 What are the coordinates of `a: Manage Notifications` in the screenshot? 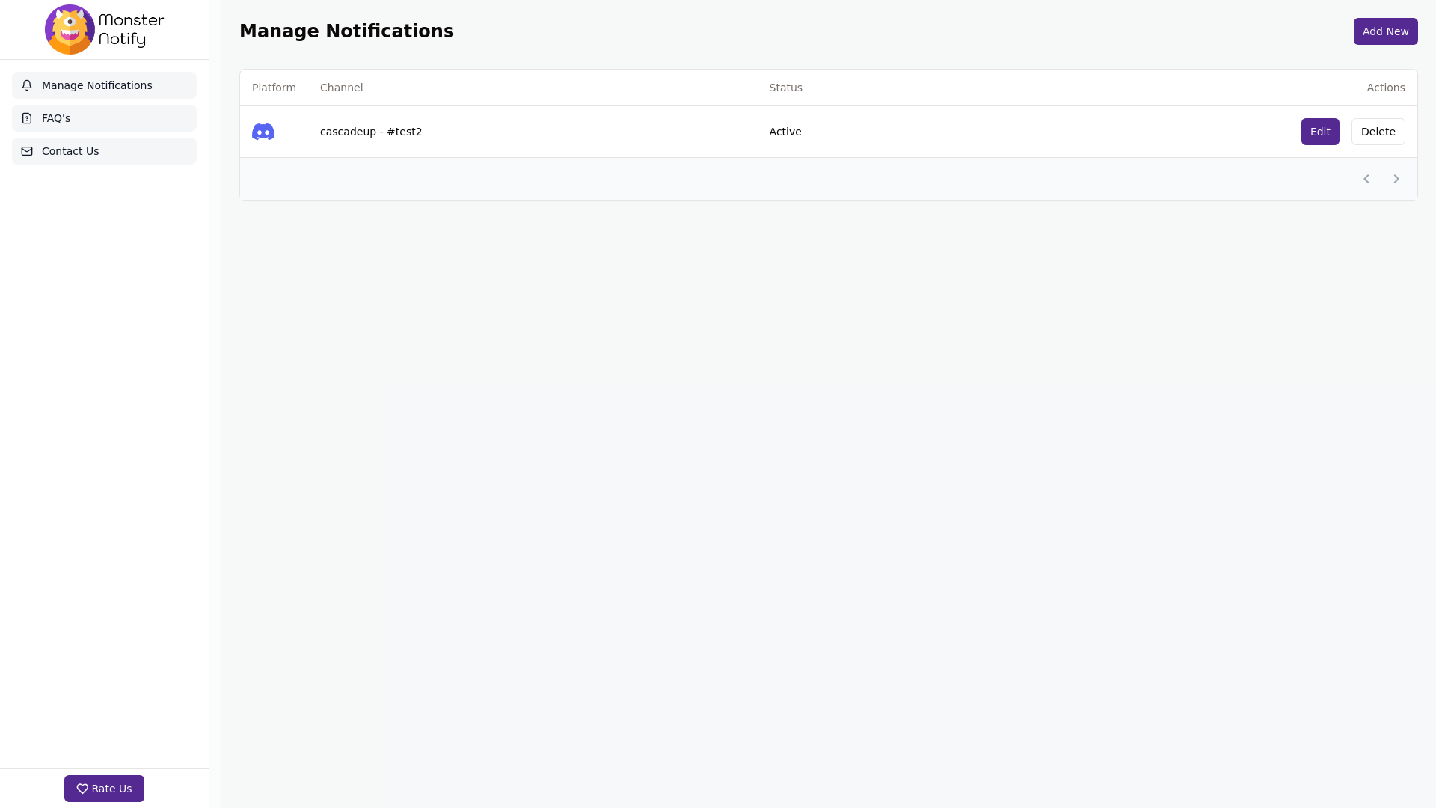 It's located at (104, 85).